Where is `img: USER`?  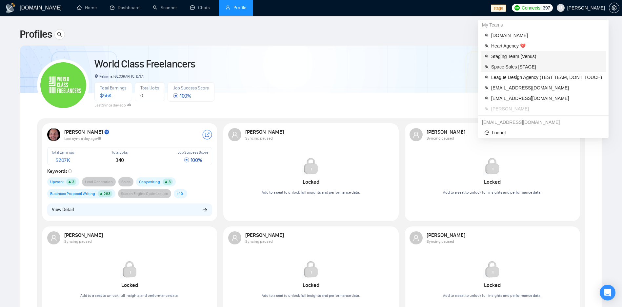 img: USER is located at coordinates (54, 135).